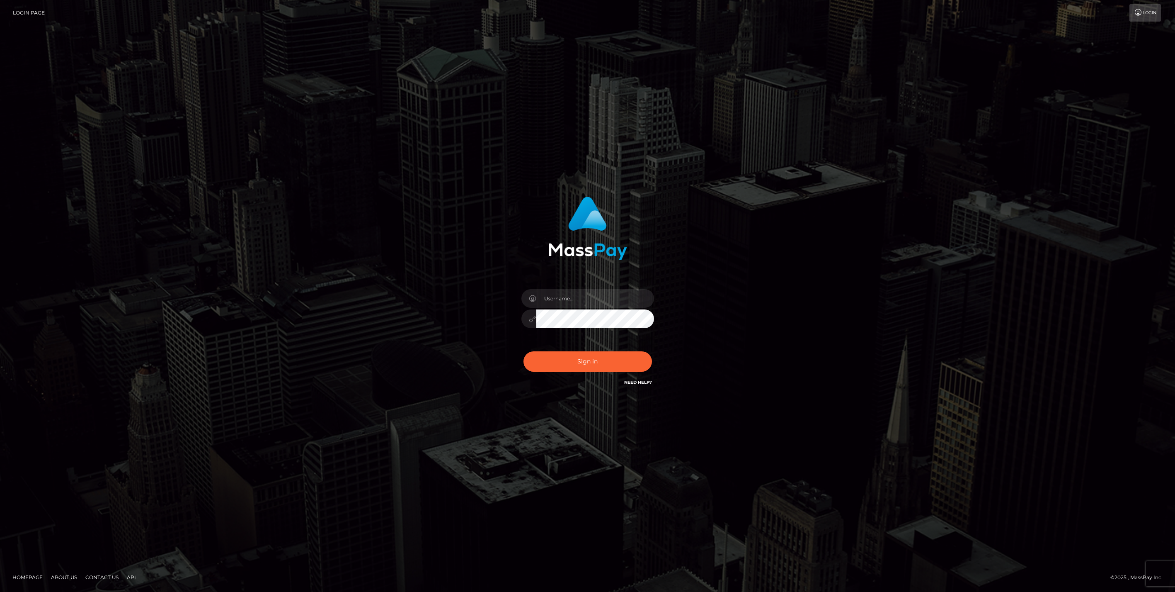 The height and width of the screenshot is (592, 1175). I want to click on a: Contact Us, so click(102, 577).